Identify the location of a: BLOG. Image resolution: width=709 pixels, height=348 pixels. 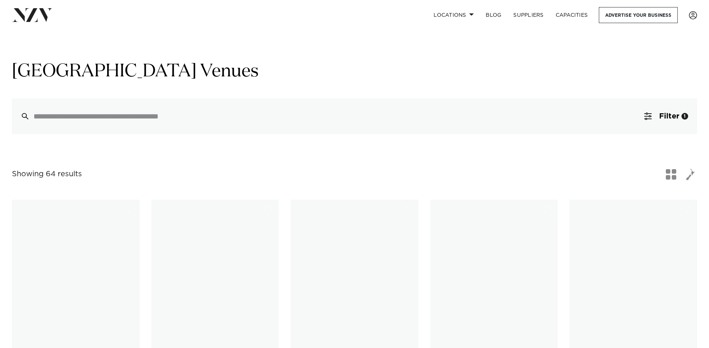
(494, 15).